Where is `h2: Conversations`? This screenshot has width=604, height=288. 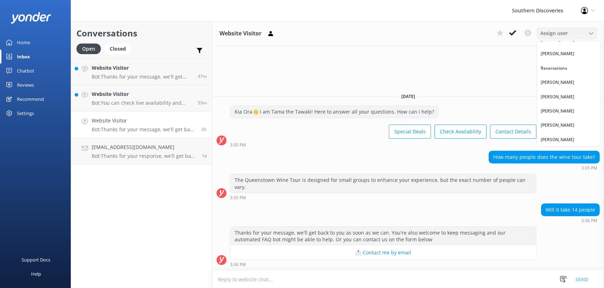 h2: Conversations is located at coordinates (142, 33).